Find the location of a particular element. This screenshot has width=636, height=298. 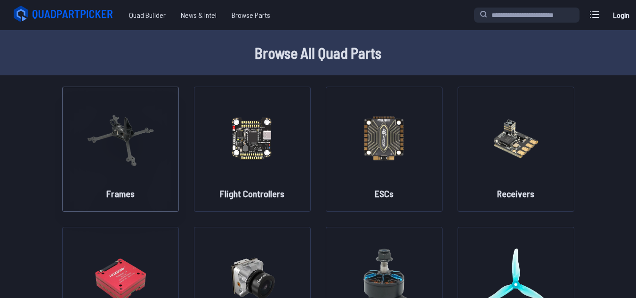

a: image of categoryReceivers is located at coordinates (516, 149).